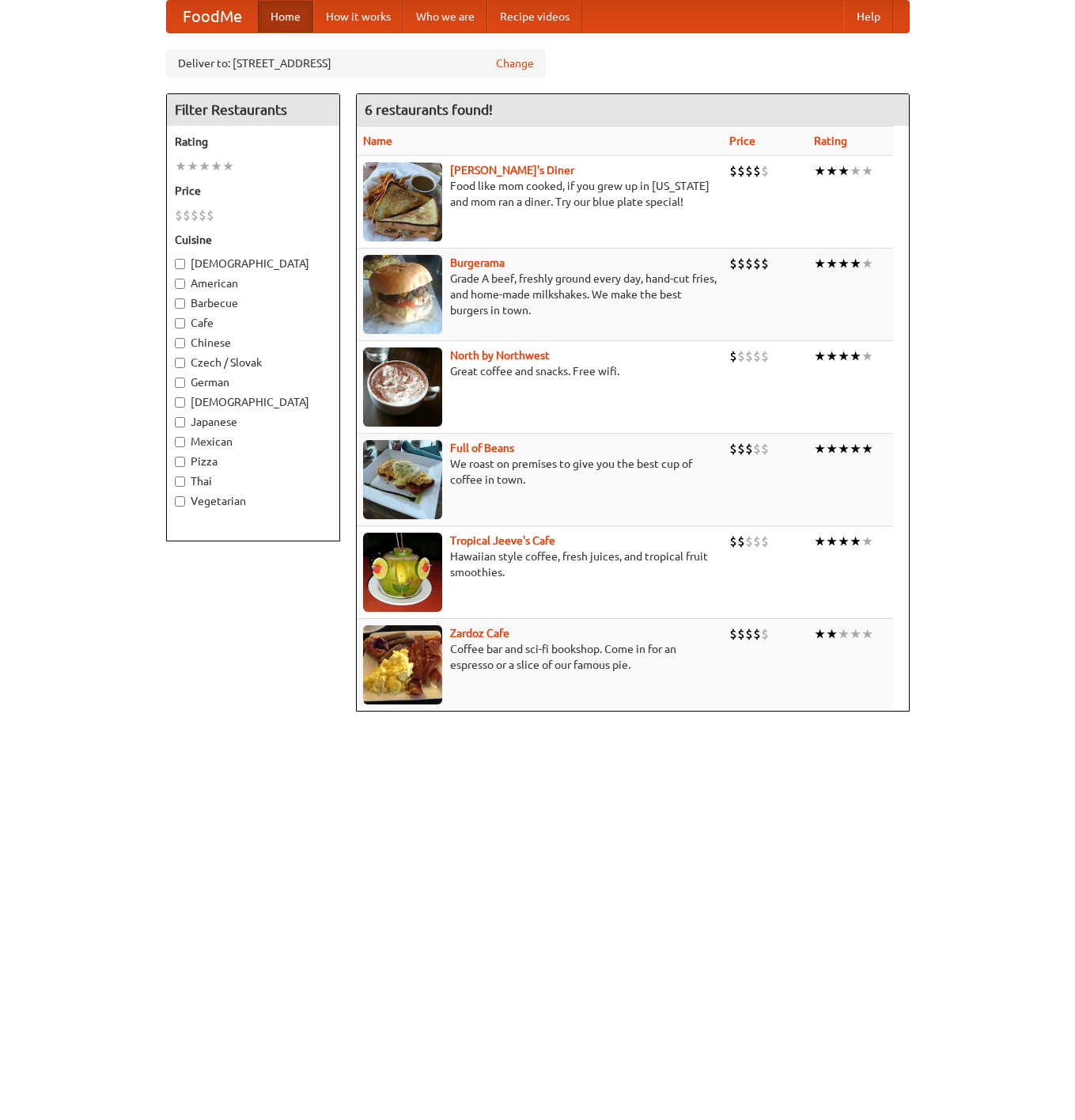 The height and width of the screenshot is (1120, 1075). Describe the element at coordinates (253, 110) in the screenshot. I see `h4: Filter Restaurants` at that location.